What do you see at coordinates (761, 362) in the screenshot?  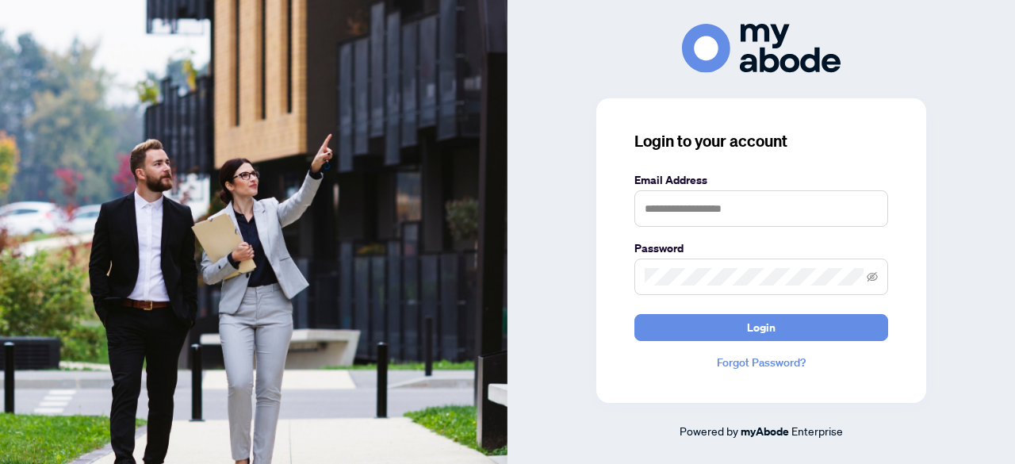 I see `a: Forgot Password?` at bounding box center [761, 362].